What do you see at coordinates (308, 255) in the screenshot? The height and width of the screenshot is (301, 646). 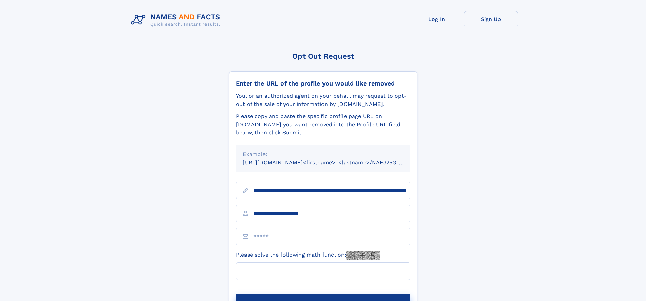 I see `label: Please solve the following math function:` at bounding box center [308, 255].